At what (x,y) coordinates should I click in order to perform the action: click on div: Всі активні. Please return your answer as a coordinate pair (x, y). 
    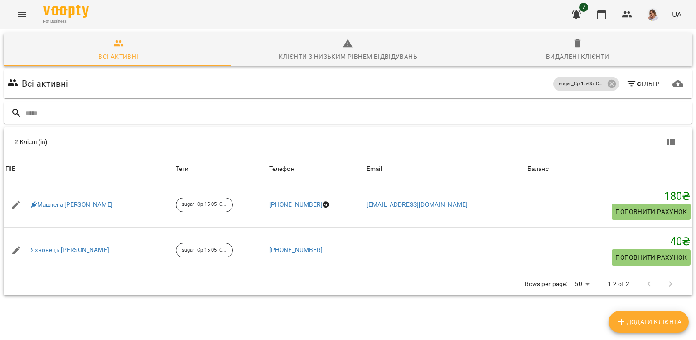
    Looking at the image, I should click on (118, 57).